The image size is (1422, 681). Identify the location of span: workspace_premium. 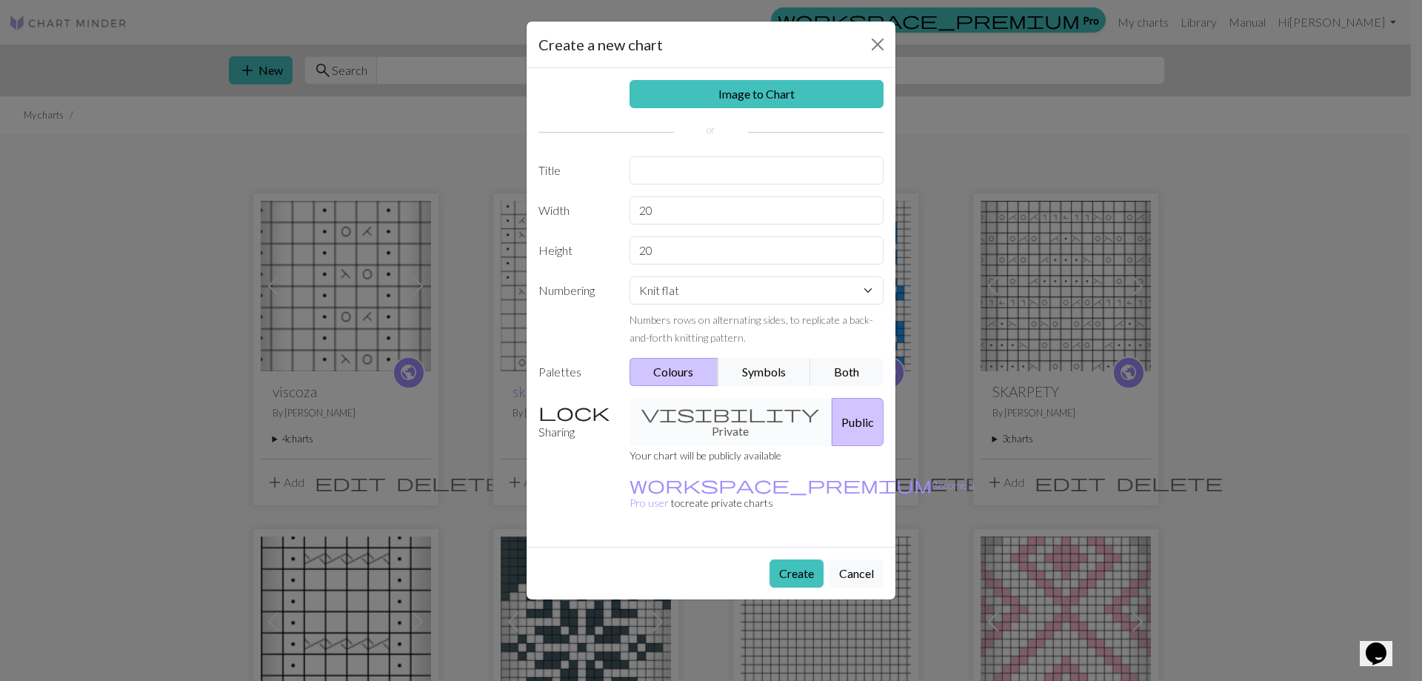
(781, 484).